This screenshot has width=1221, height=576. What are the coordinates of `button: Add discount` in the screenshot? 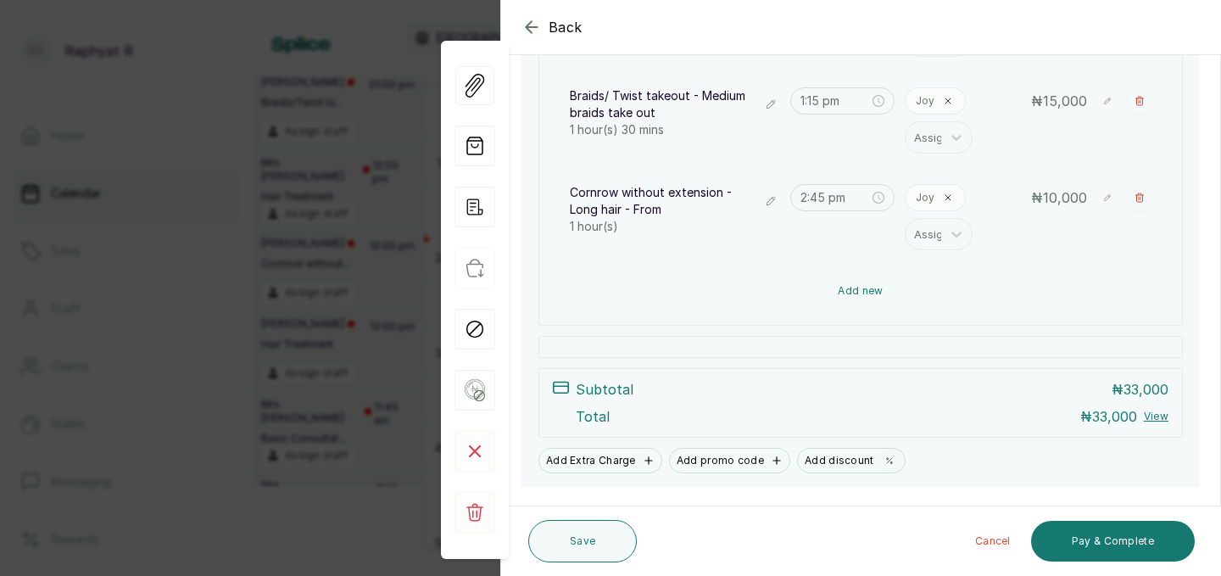 It's located at (852, 461).